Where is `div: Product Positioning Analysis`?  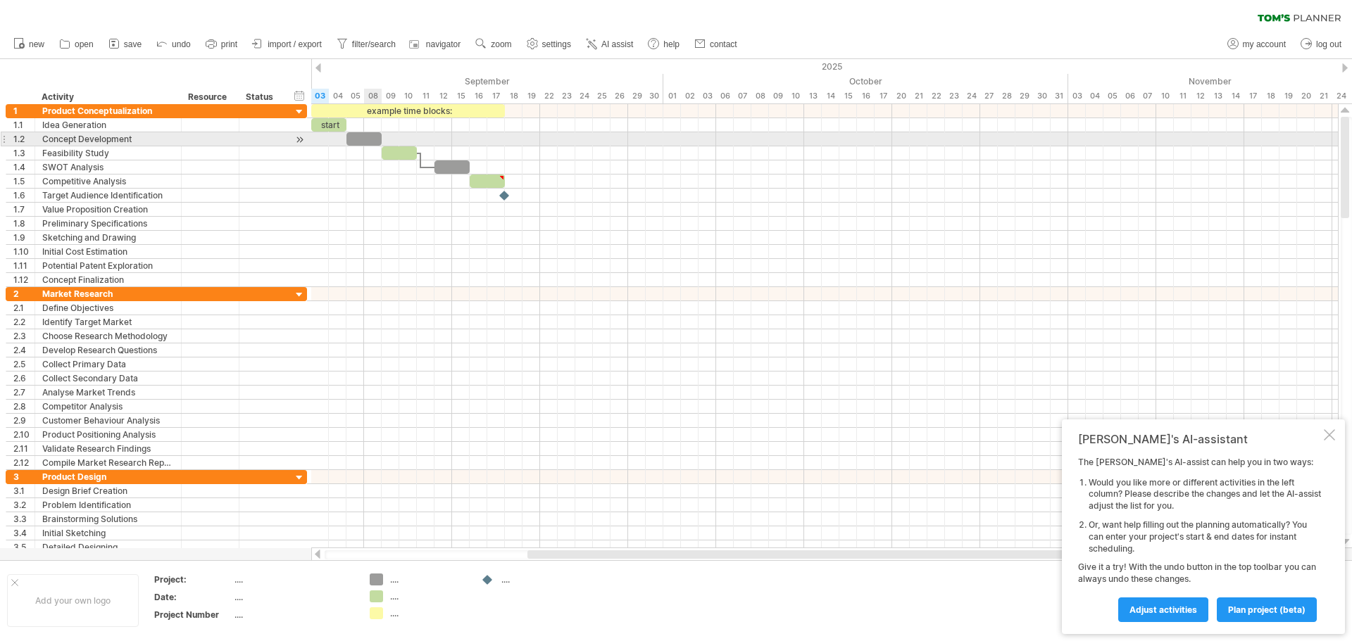
div: Product Positioning Analysis is located at coordinates (108, 434).